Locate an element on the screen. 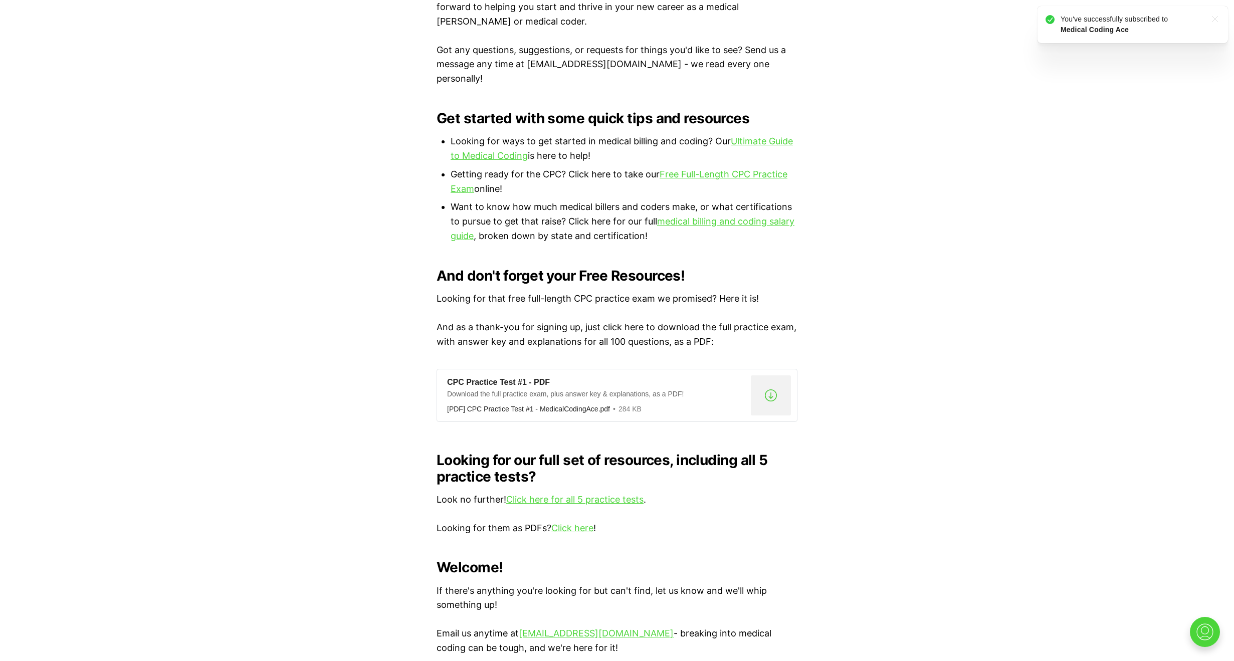  p: Looking for them as PDFs? ! is located at coordinates (617, 528).